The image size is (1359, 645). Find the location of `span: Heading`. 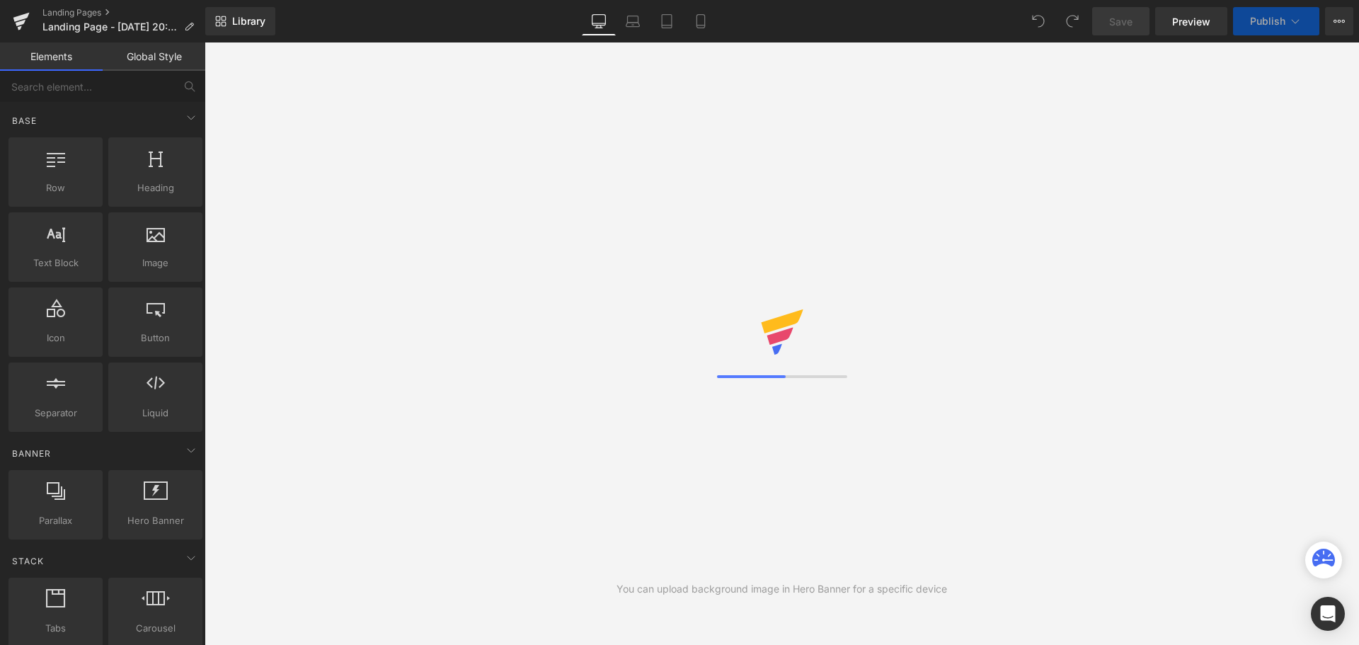

span: Heading is located at coordinates (155, 188).